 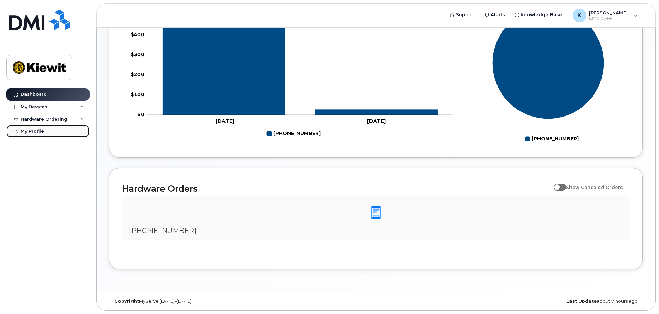 What do you see at coordinates (463, 15) in the screenshot?
I see `a: Support` at bounding box center [463, 15].